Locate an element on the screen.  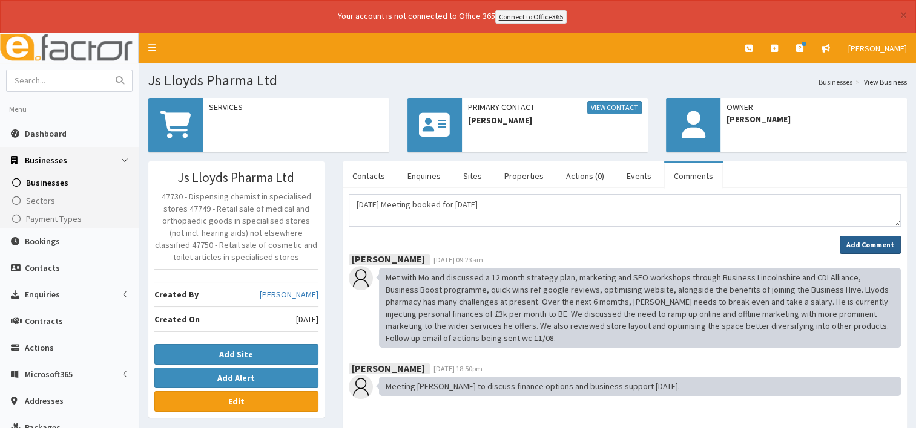
a: Edit is located at coordinates (236, 402).